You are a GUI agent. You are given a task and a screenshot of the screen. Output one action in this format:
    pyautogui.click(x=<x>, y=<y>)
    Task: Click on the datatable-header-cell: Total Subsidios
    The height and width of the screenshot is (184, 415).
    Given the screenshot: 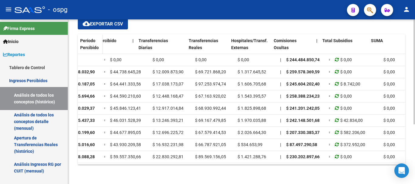 What is the action you would take?
    pyautogui.click(x=341, y=47)
    